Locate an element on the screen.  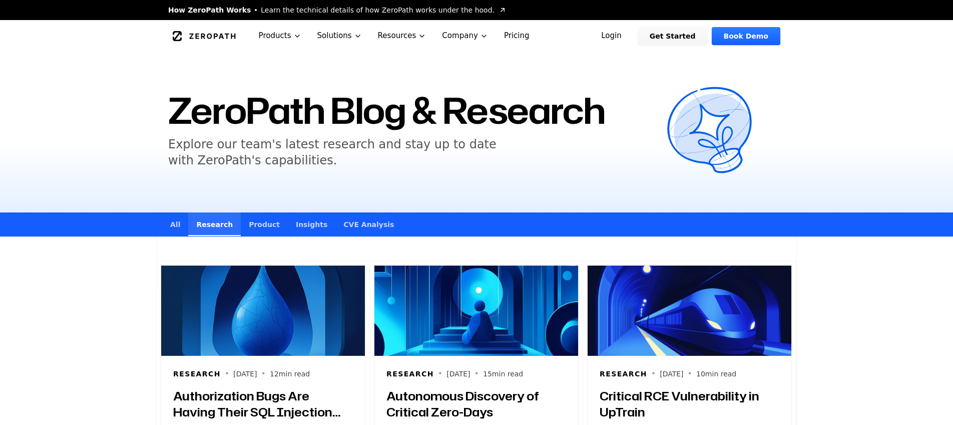
button: Solutions is located at coordinates (339, 36).